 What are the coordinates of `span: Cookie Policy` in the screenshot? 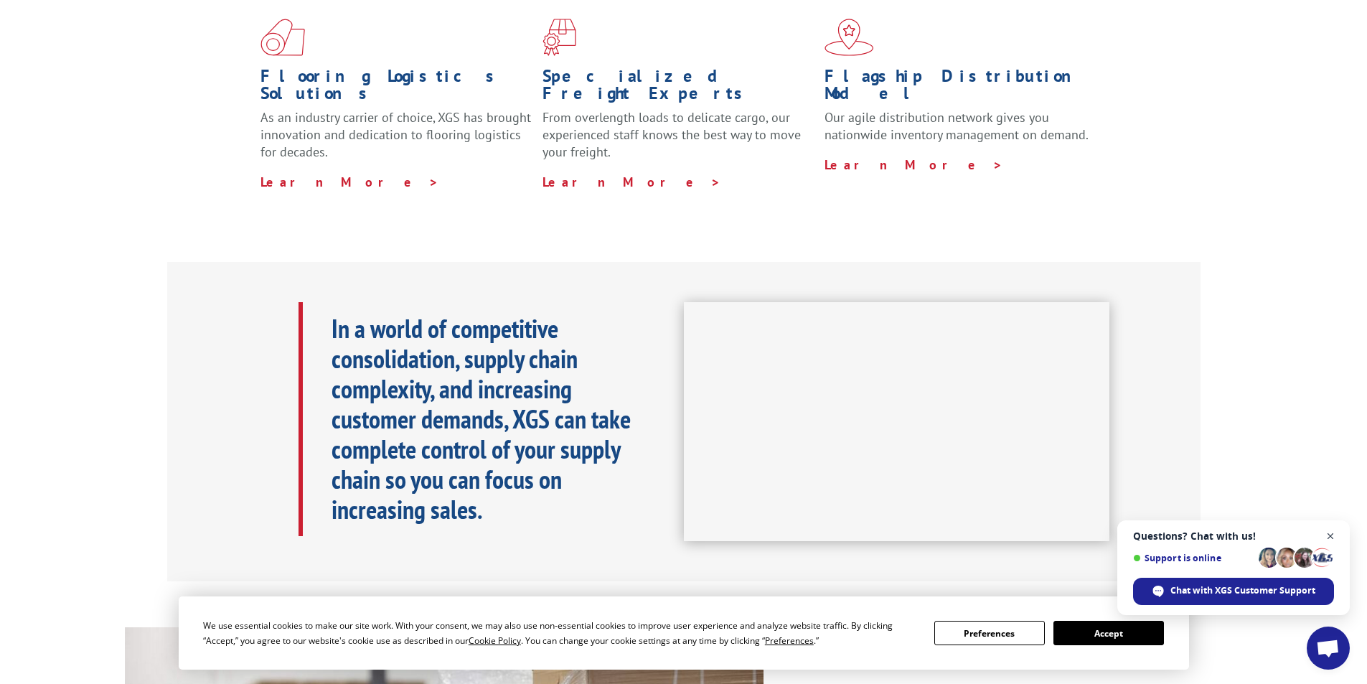 It's located at (494, 640).